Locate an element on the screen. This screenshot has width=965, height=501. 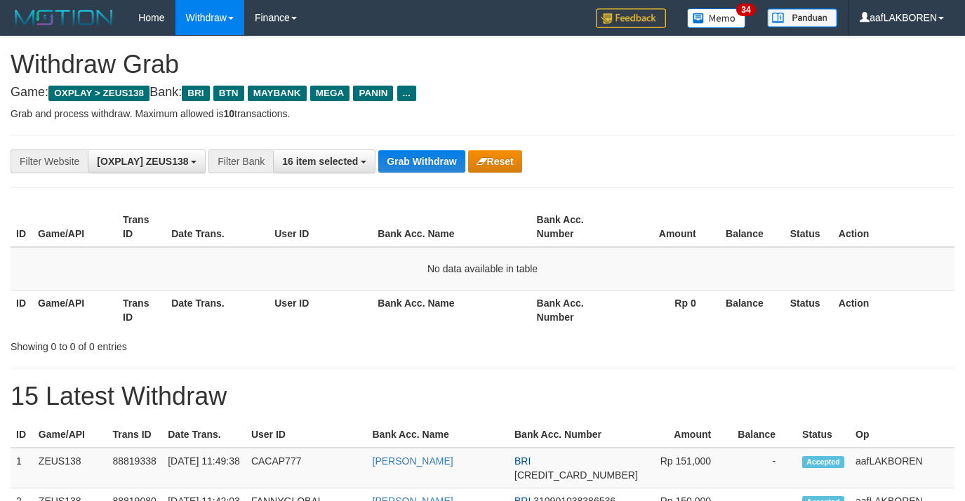
div: Filter Website is located at coordinates (49, 161).